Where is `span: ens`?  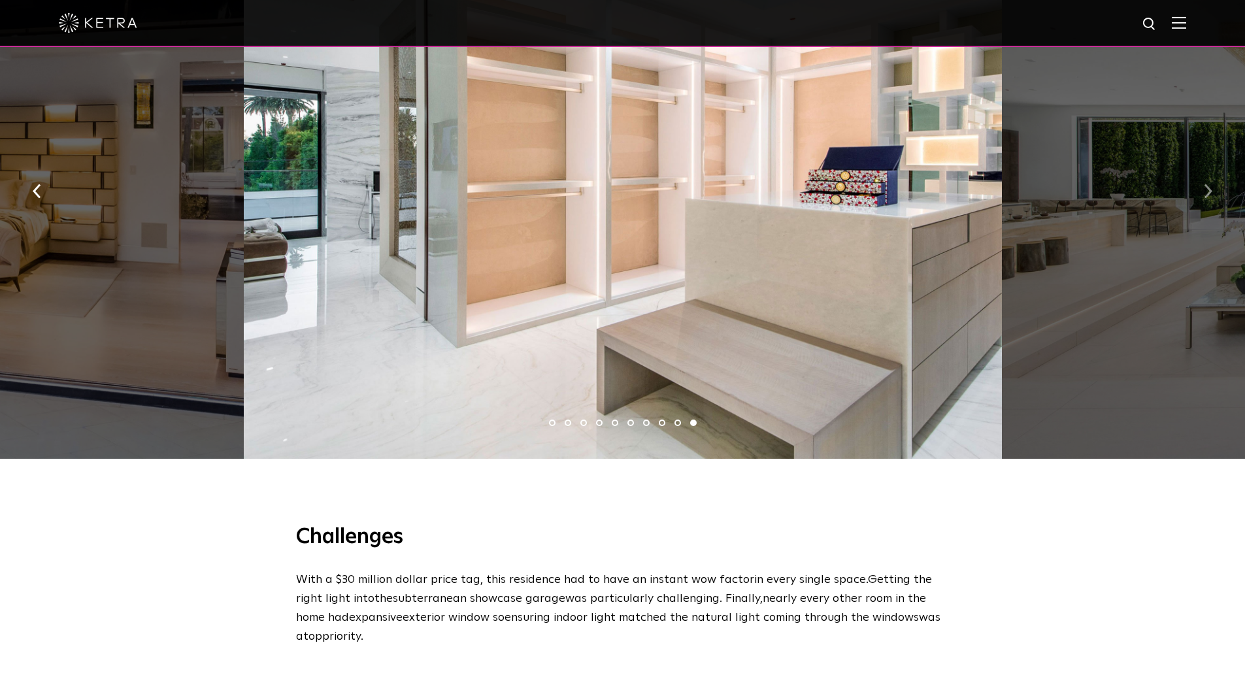
span: ens is located at coordinates (514, 618).